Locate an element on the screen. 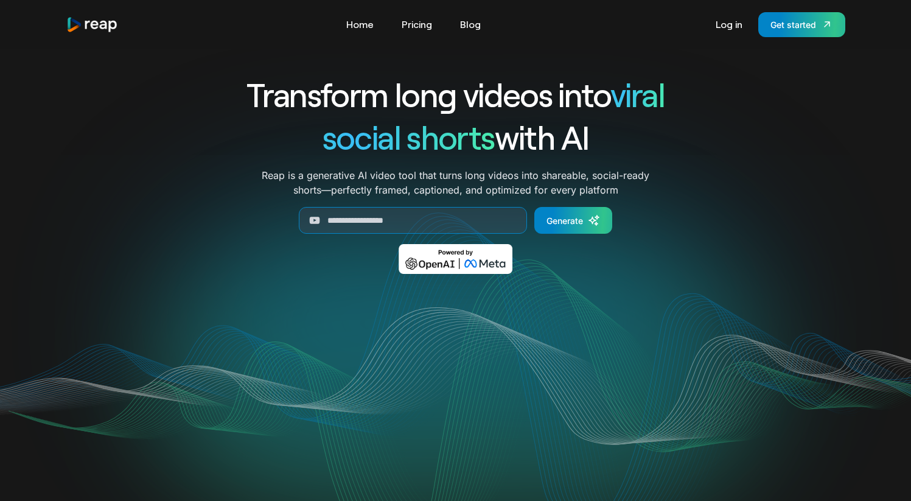 This screenshot has width=911, height=501. h1: Transform long videos into is located at coordinates (456, 94).